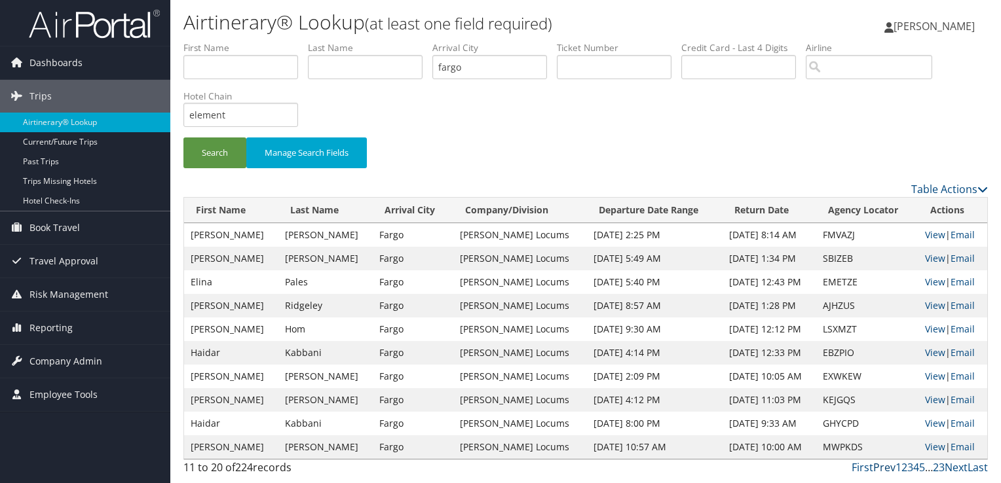 Image resolution: width=1001 pixels, height=483 pixels. What do you see at coordinates (910, 468) in the screenshot?
I see `a: 3` at bounding box center [910, 468].